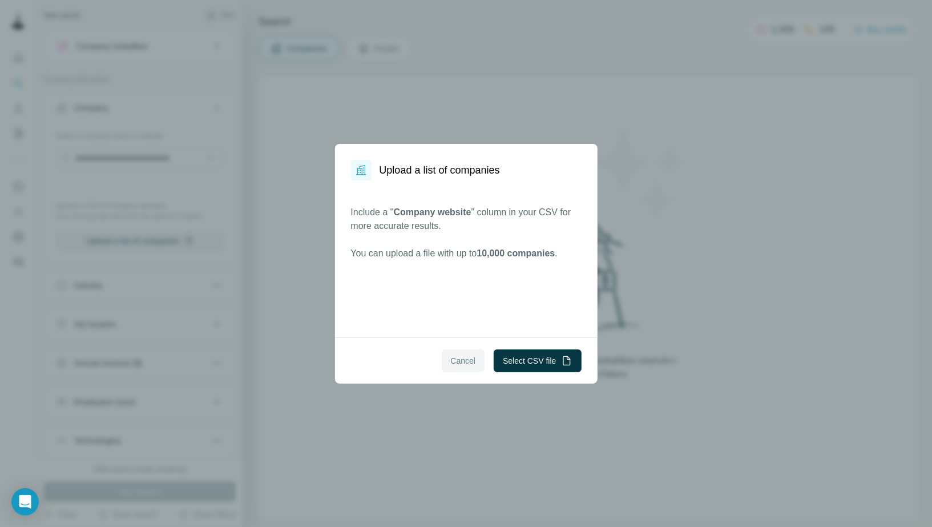 This screenshot has height=527, width=932. Describe the element at coordinates (537, 361) in the screenshot. I see `button: Select CSV file` at that location.